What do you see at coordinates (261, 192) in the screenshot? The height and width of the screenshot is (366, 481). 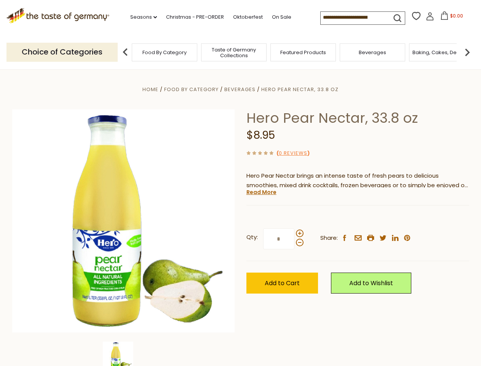 I see `a: Read More` at bounding box center [261, 192].